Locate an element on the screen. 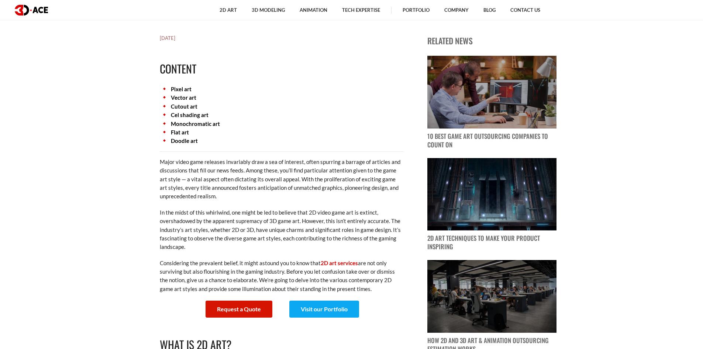  p: Considering the prevalent belief, it might astound you to know that are not only surviving but al... is located at coordinates (282, 276).